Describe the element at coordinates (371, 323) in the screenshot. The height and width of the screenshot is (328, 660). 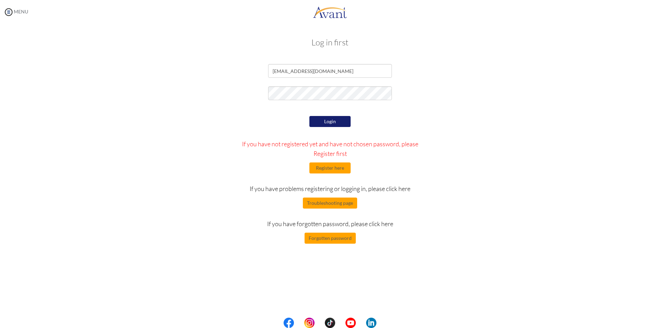
I see `img: li.png` at that location.